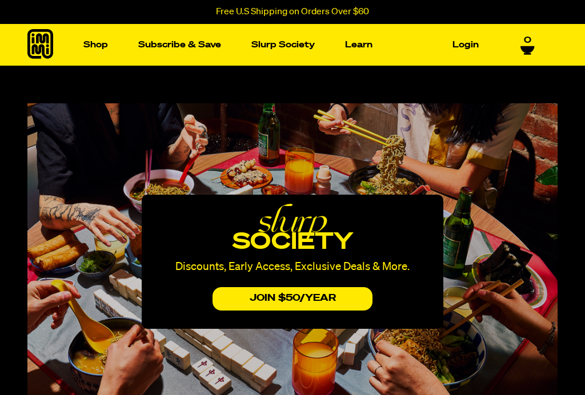 The width and height of the screenshot is (585, 395). Describe the element at coordinates (292, 221) in the screenshot. I see `em: slurp` at that location.